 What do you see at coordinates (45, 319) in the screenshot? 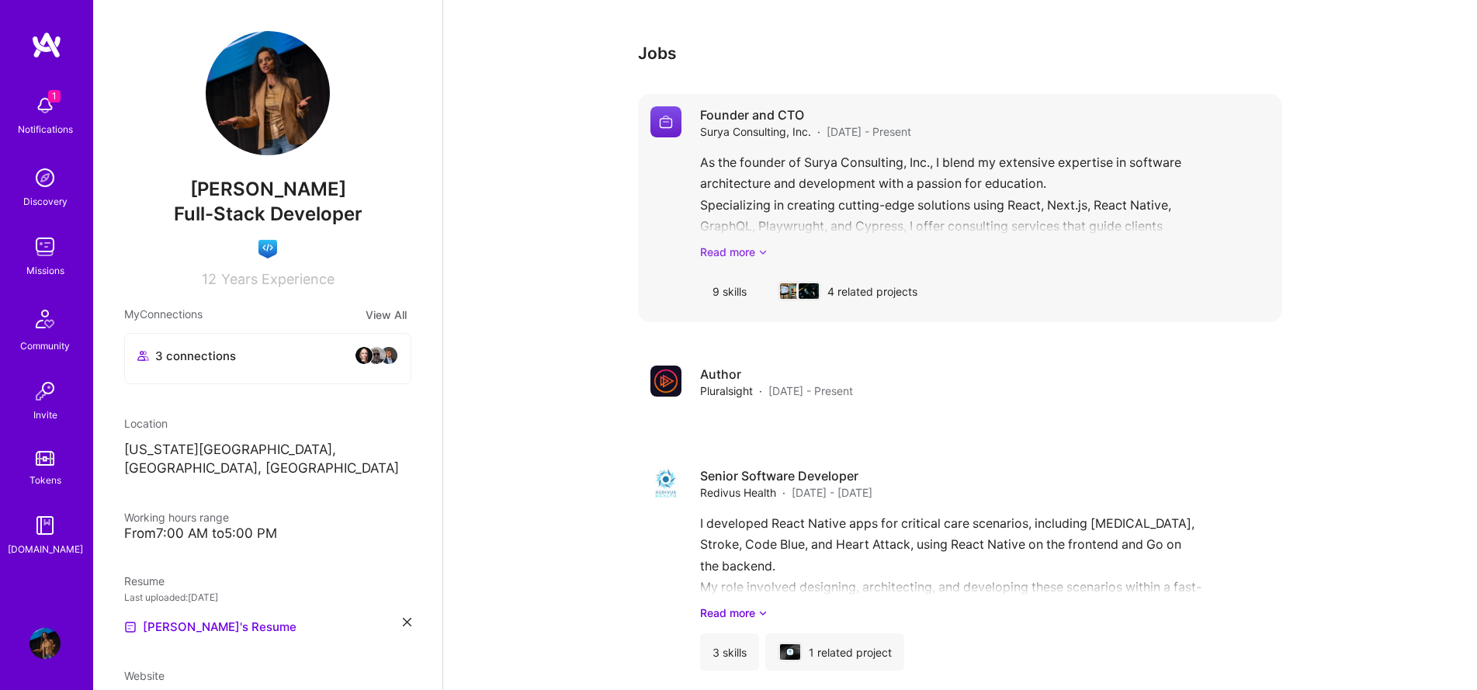
I see `img: Community` at bounding box center [45, 319].